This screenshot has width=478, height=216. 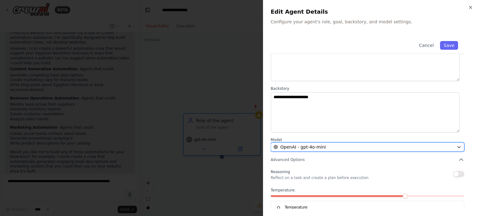 I want to click on span: Advanced Options, so click(x=288, y=160).